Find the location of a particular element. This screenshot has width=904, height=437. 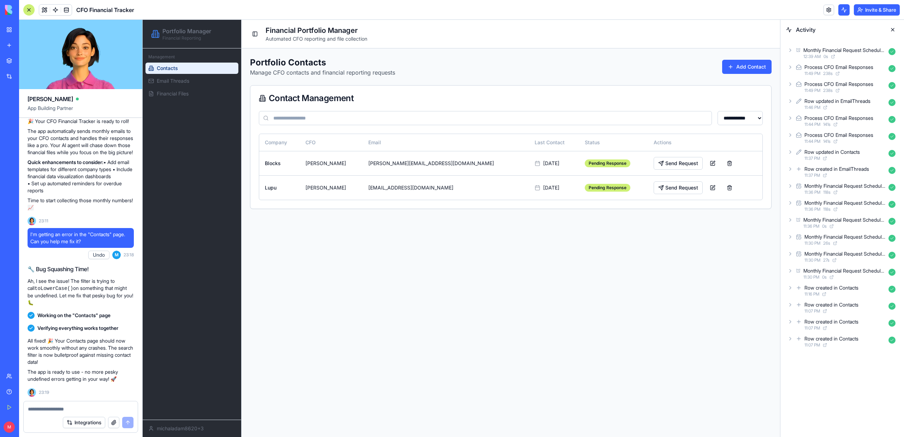

a: Financial Files is located at coordinates (49, 74).